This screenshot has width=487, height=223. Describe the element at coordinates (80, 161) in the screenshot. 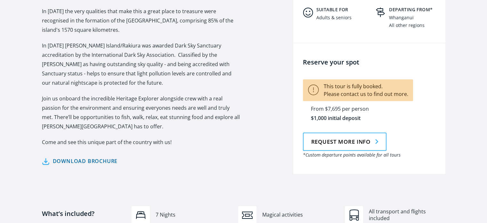

I see `a: Download brochure` at that location.